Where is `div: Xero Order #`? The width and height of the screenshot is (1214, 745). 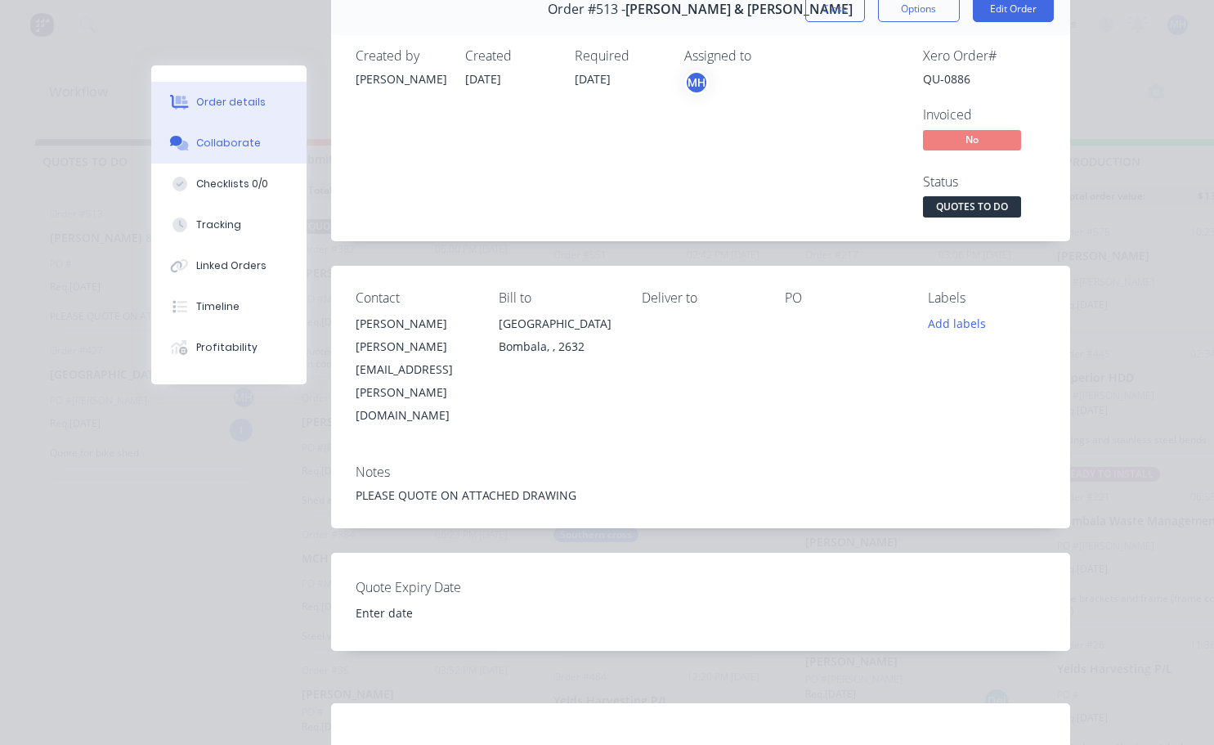
div: Xero Order # is located at coordinates (985, 56).